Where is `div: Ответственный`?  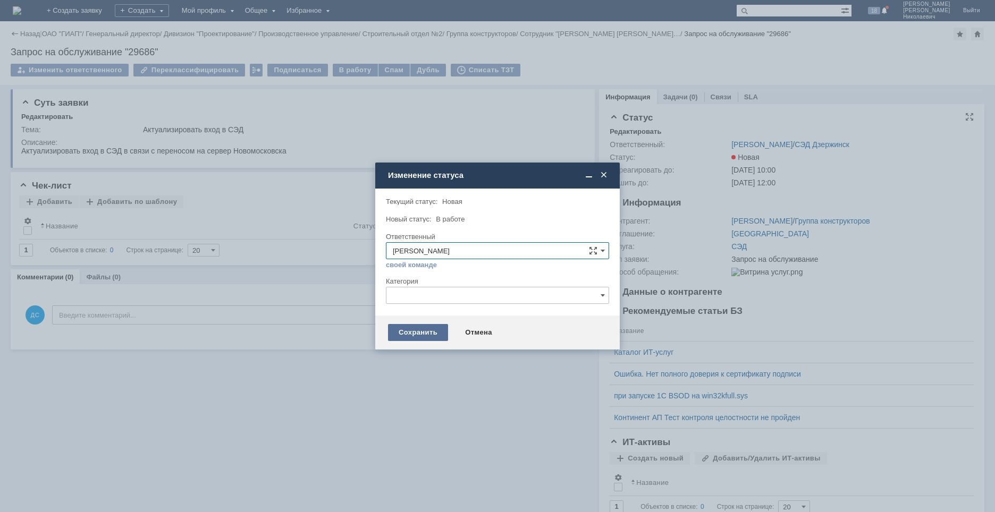
div: Ответственный is located at coordinates (496, 237).